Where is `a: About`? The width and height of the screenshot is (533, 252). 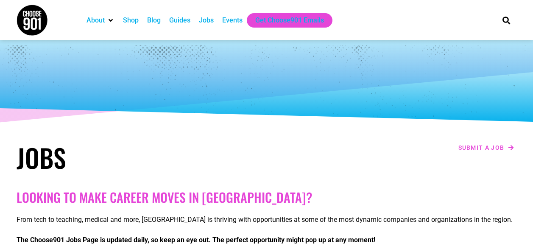 a: About is located at coordinates (95, 20).